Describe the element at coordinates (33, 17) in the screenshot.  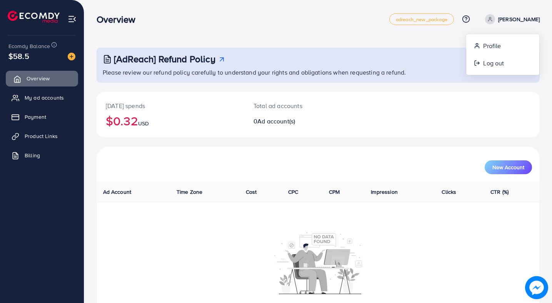
I see `a: logo` at that location.